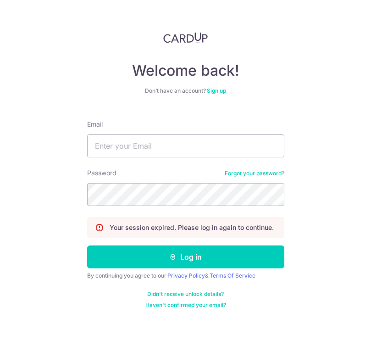  Describe the element at coordinates (186, 275) in the screenshot. I see `a: Privacy Policy` at that location.